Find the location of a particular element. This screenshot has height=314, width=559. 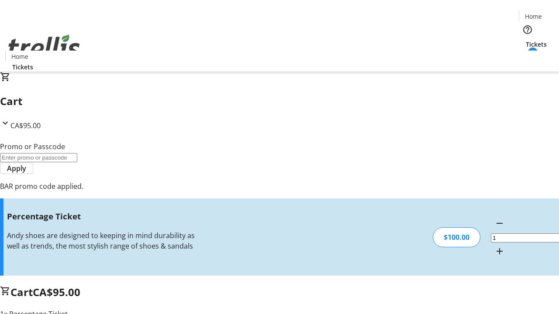

button: Cart is located at coordinates (528, 58).